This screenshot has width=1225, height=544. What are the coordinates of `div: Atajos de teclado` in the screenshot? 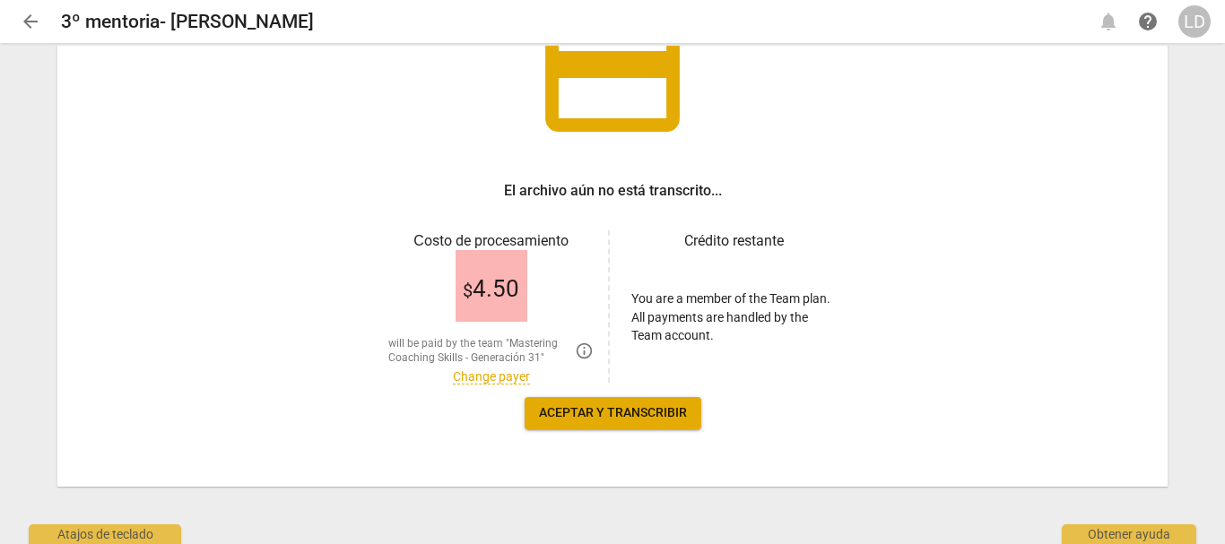 It's located at (105, 534).